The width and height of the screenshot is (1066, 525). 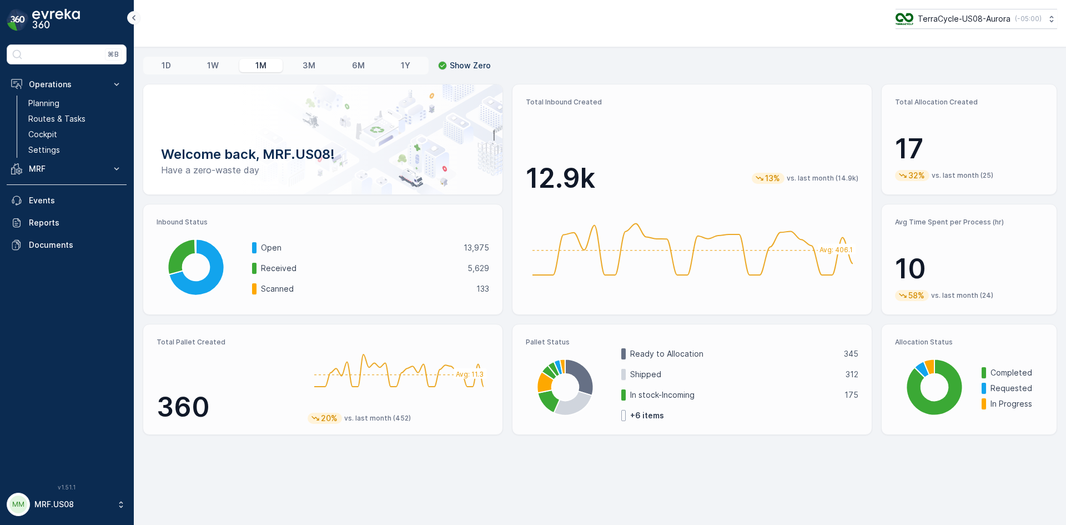 What do you see at coordinates (969, 149) in the screenshot?
I see `p: 17` at bounding box center [969, 149].